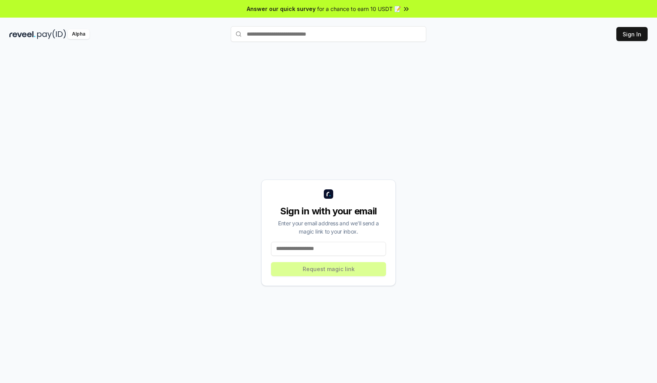  I want to click on span: Answer our quick survey, so click(281, 9).